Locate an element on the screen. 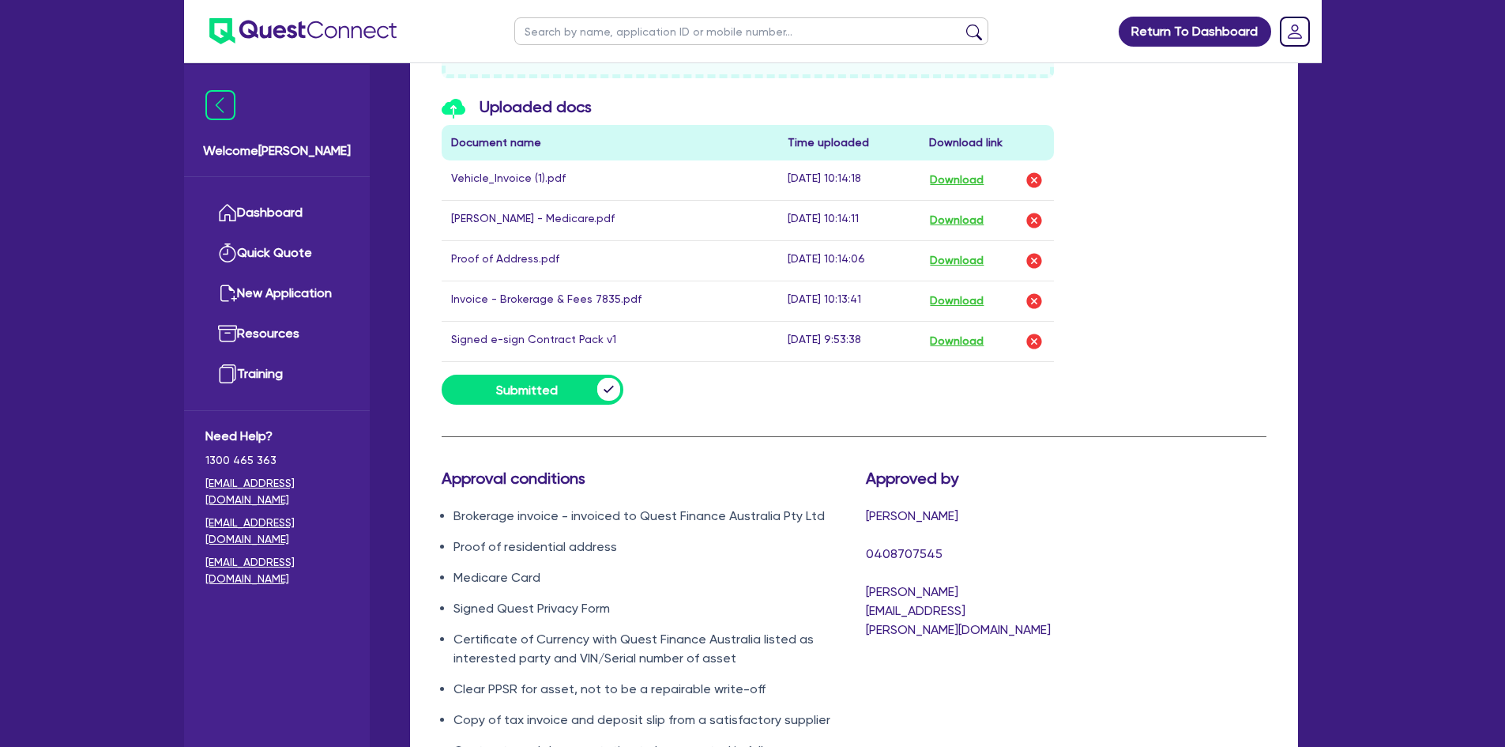 Image resolution: width=1505 pixels, height=747 pixels. span: 1300 465 363 is located at coordinates (277, 460).